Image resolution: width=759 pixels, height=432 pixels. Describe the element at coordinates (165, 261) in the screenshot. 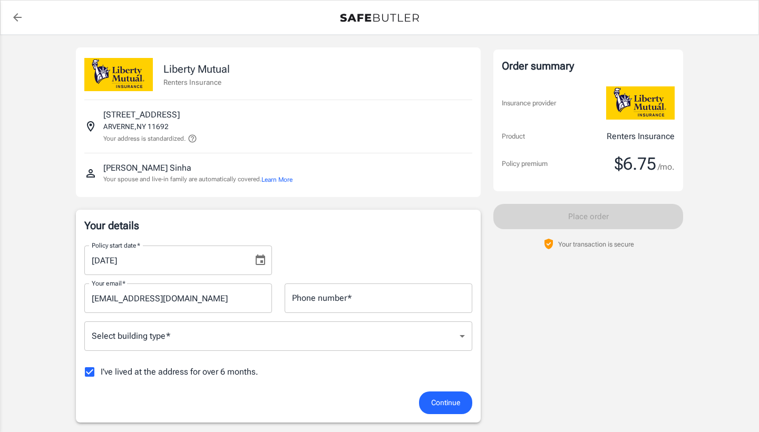

I see `input: MM/DD/YYYY` at that location.